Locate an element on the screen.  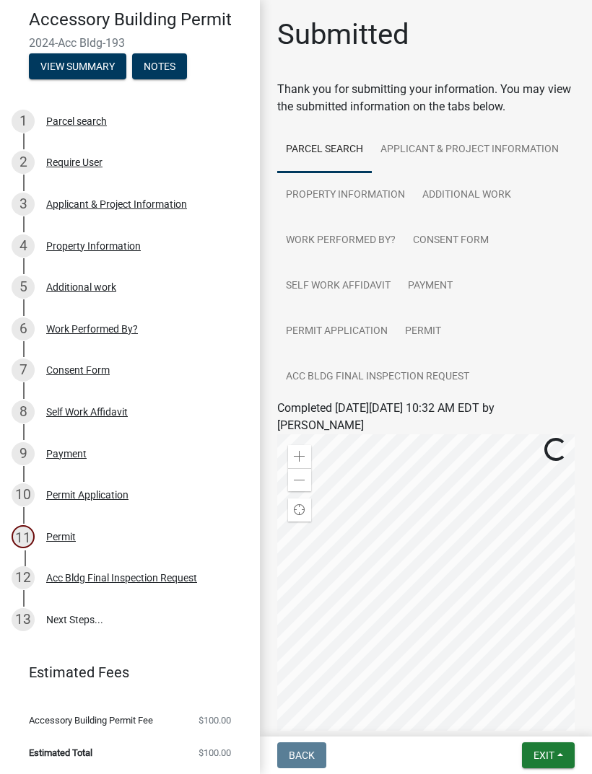
a: Additional work is located at coordinates (466, 196).